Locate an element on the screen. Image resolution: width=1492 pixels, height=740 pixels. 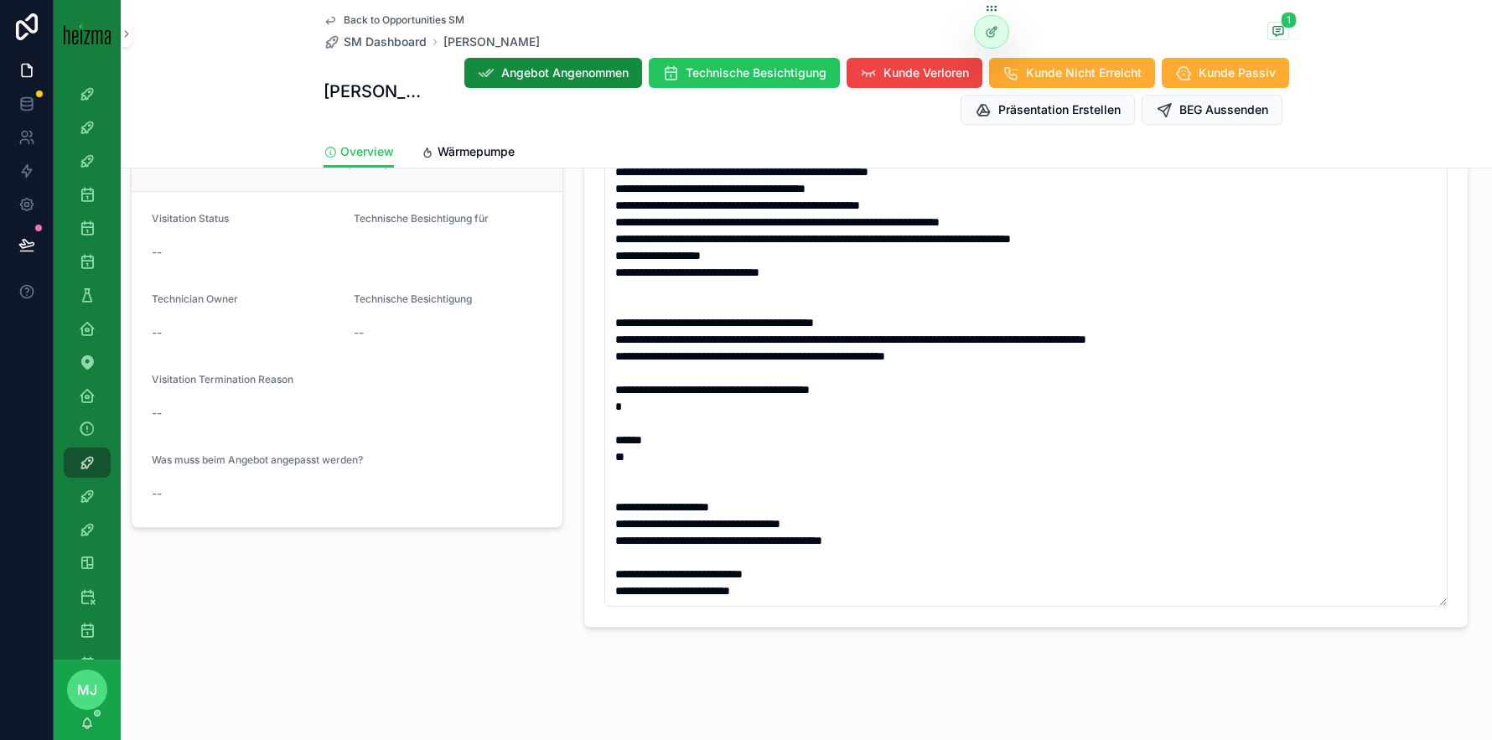
span: Visitation Termination Reason is located at coordinates (222, 379).